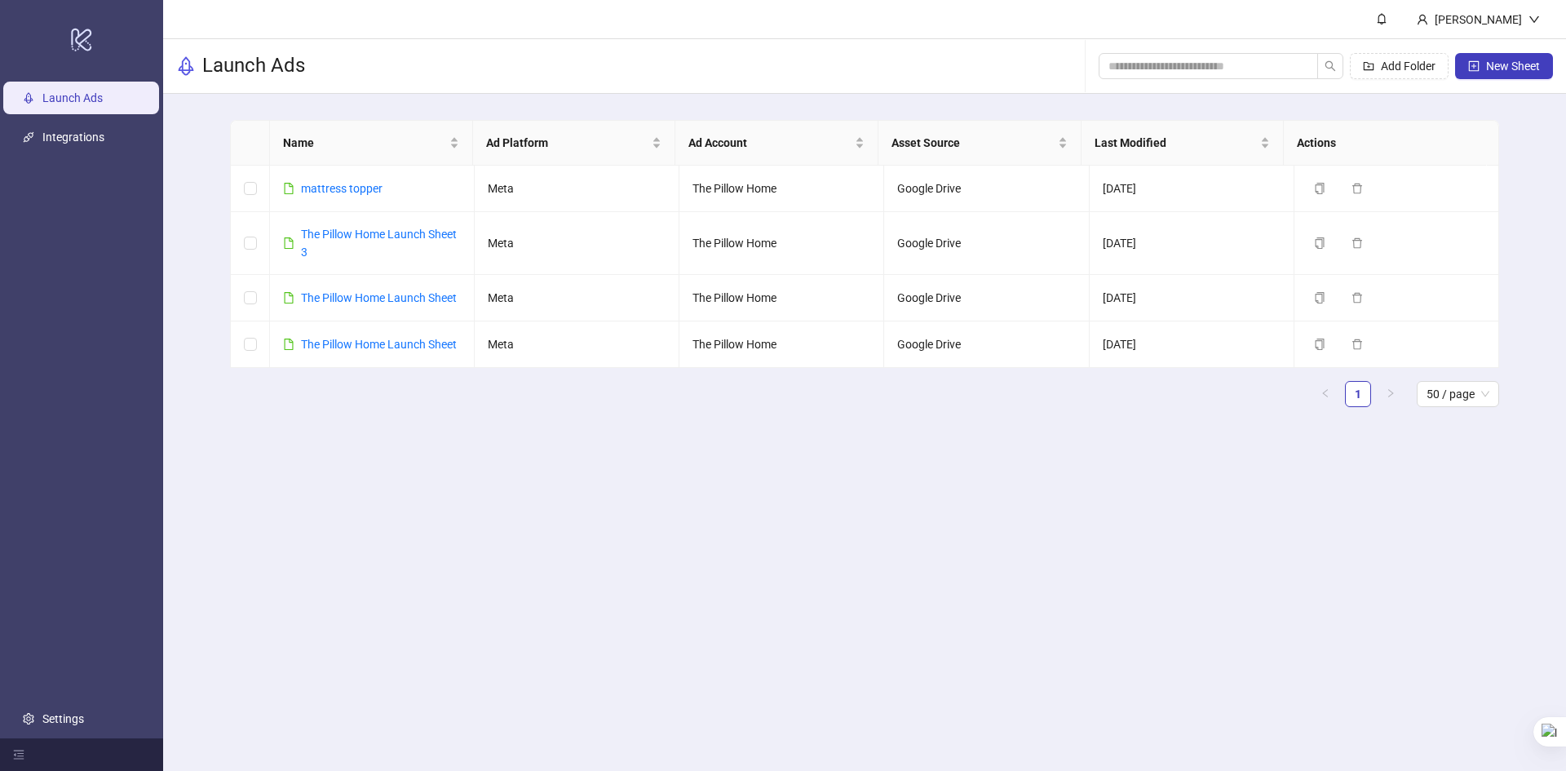 This screenshot has width=1566, height=771. I want to click on a: Launch Ads, so click(73, 98).